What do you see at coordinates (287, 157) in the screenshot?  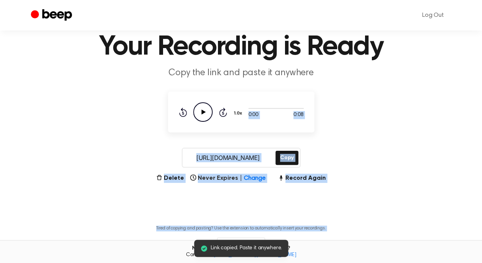 I see `button: Copy` at bounding box center [287, 157].